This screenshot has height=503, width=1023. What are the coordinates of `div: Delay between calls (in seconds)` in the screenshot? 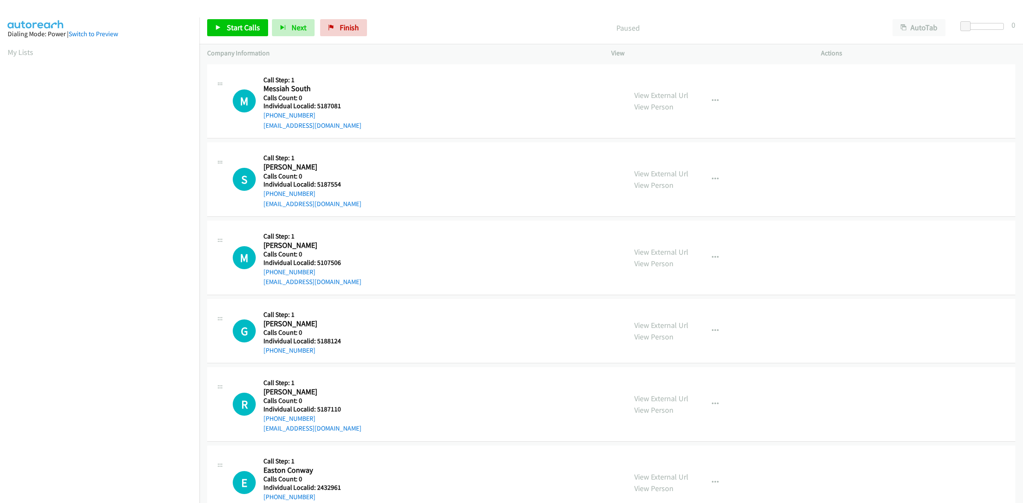 It's located at (984, 26).